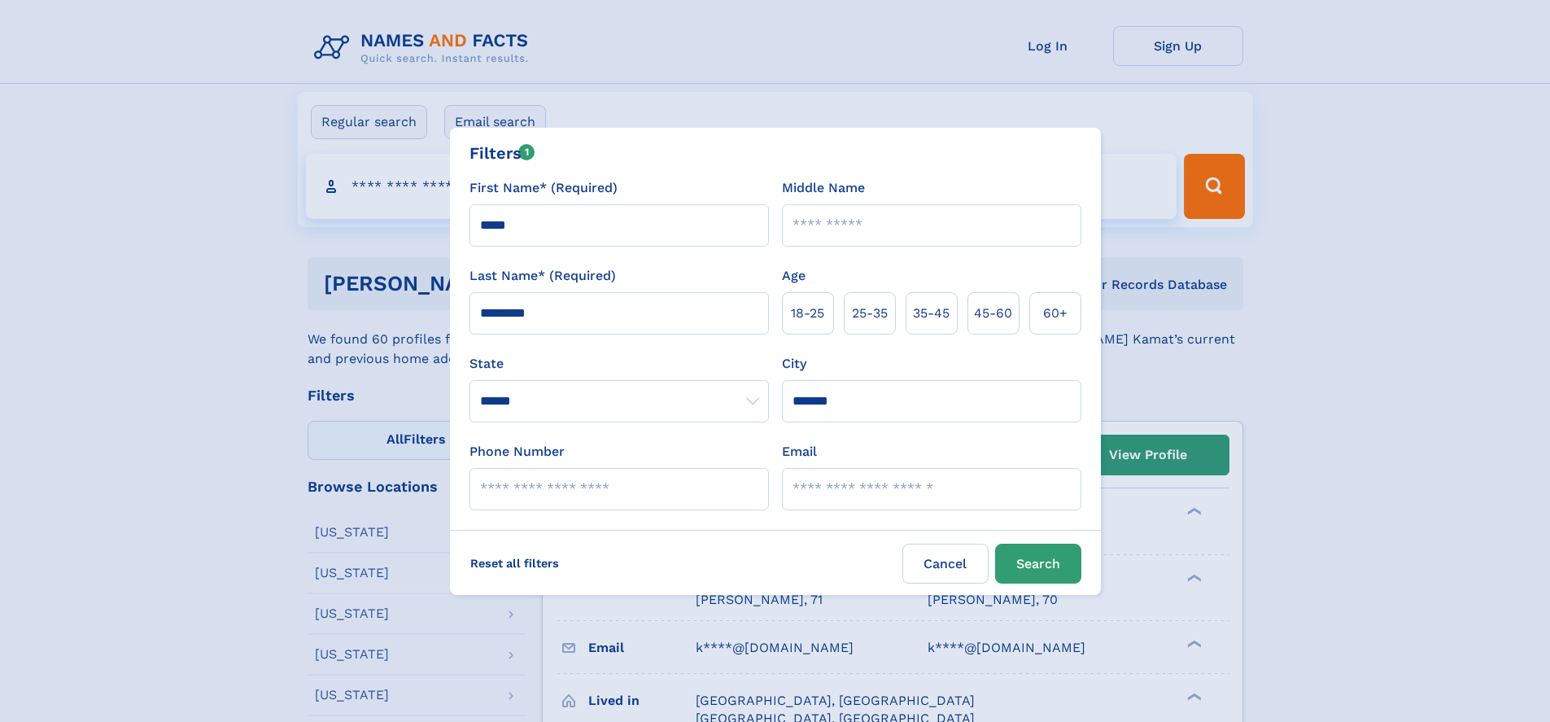 The image size is (1550, 722). I want to click on label: Reset all filters, so click(514, 563).